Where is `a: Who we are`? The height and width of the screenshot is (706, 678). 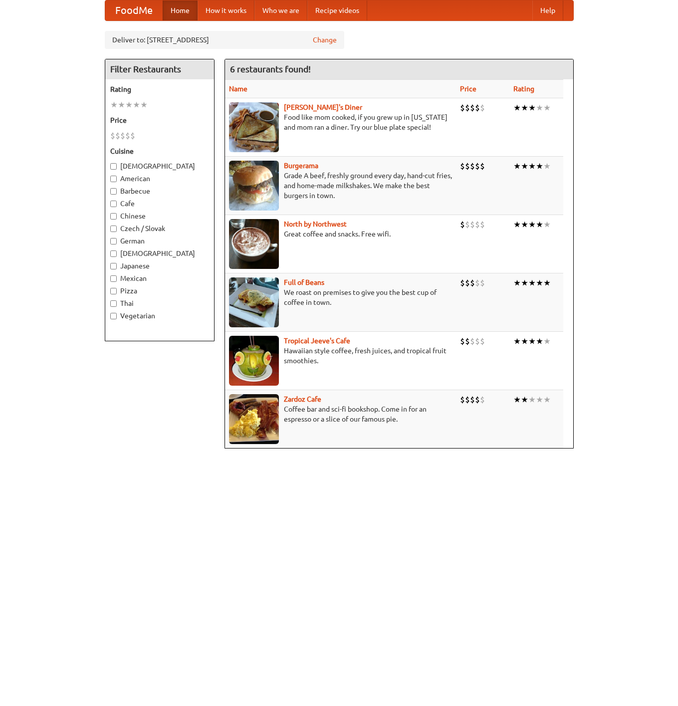 a: Who we are is located at coordinates (281, 10).